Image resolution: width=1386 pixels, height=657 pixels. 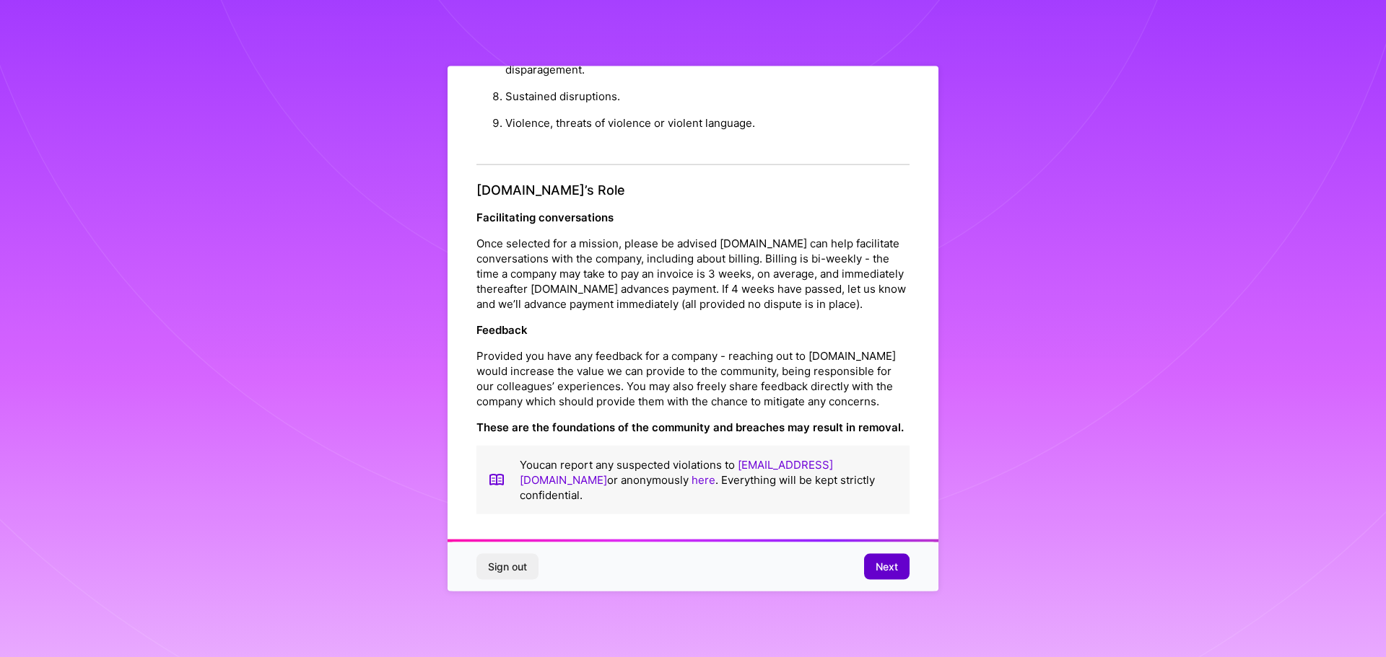 I want to click on a: here, so click(x=703, y=479).